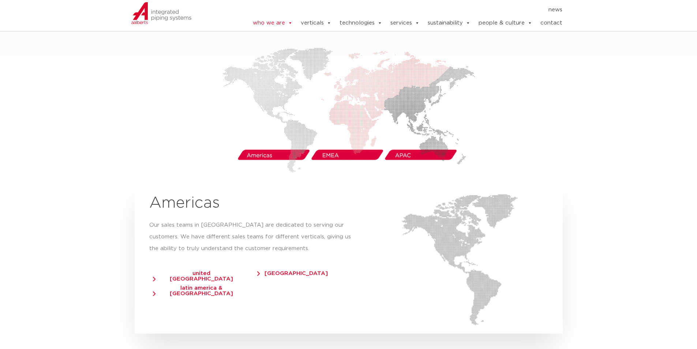 The width and height of the screenshot is (697, 349). Describe the element at coordinates (555, 10) in the screenshot. I see `a: news` at that location.